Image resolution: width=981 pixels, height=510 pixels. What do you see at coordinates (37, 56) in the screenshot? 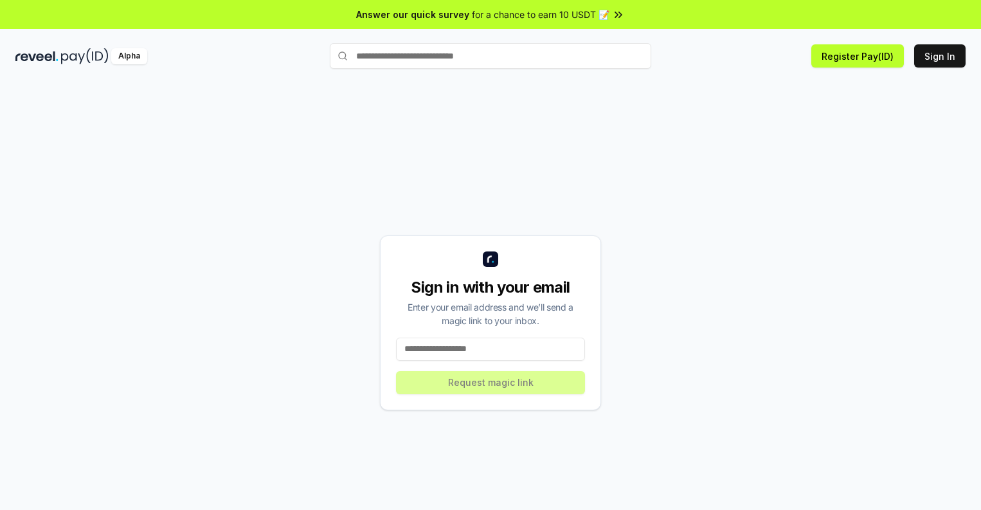
I see `img: reveel_dark` at bounding box center [37, 56].